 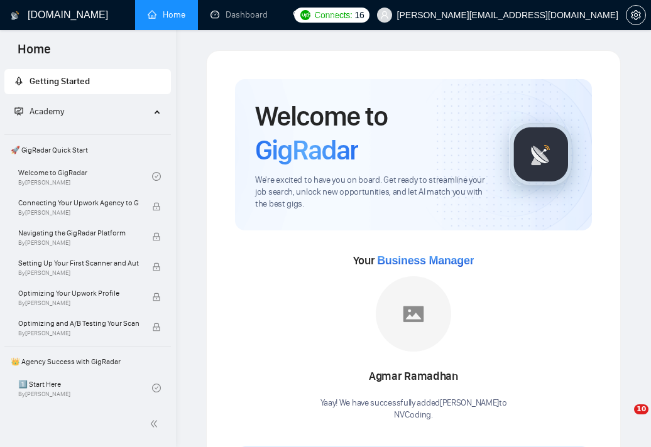 What do you see at coordinates (636, 15) in the screenshot?
I see `button: setting` at bounding box center [636, 15].